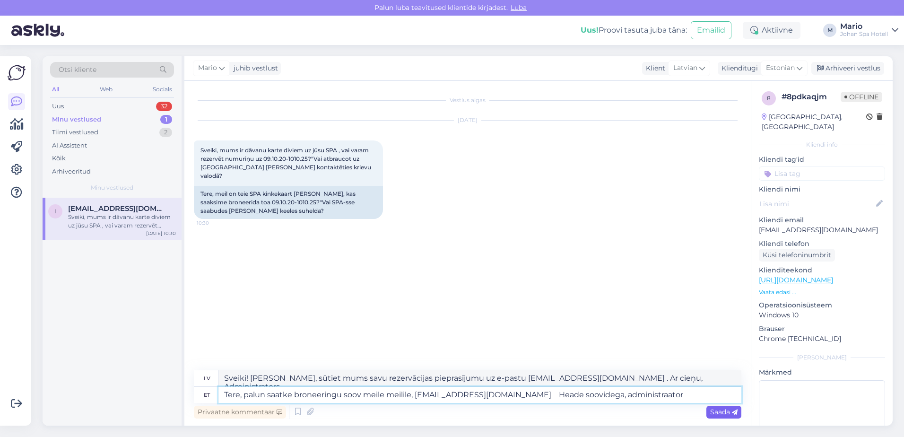  Describe the element at coordinates (166, 120) in the screenshot. I see `div: 1` at that location.